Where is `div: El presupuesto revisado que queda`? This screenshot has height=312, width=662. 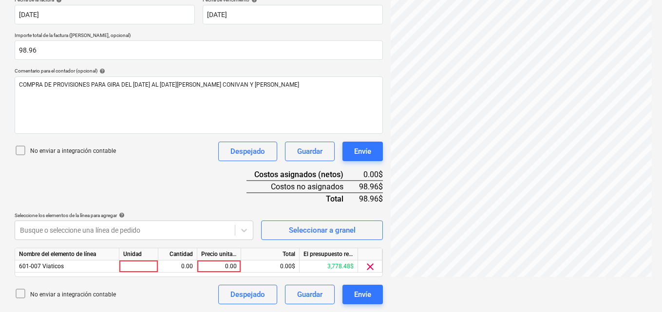 div: El presupuesto revisado que queda is located at coordinates (329, 254).